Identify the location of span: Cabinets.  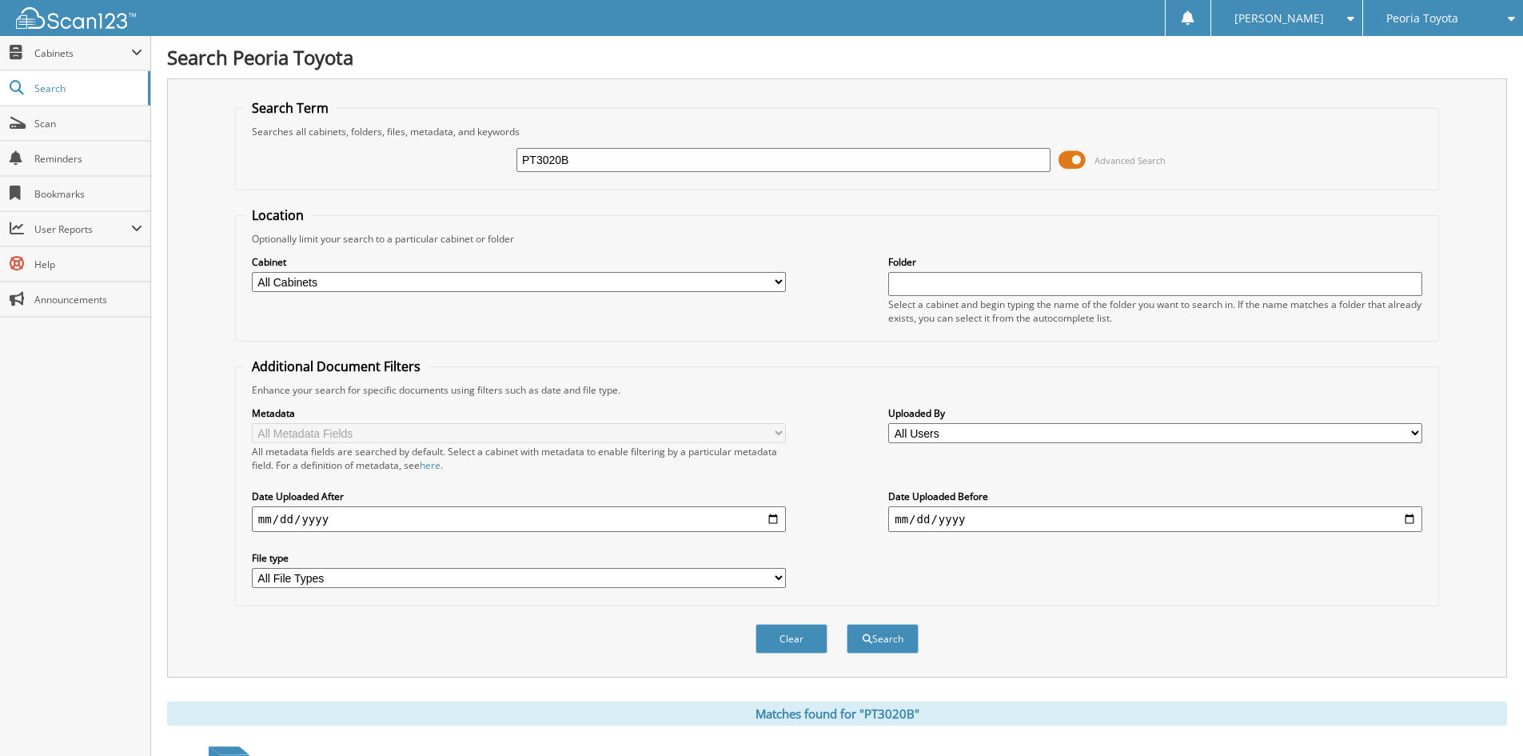
(82, 53).